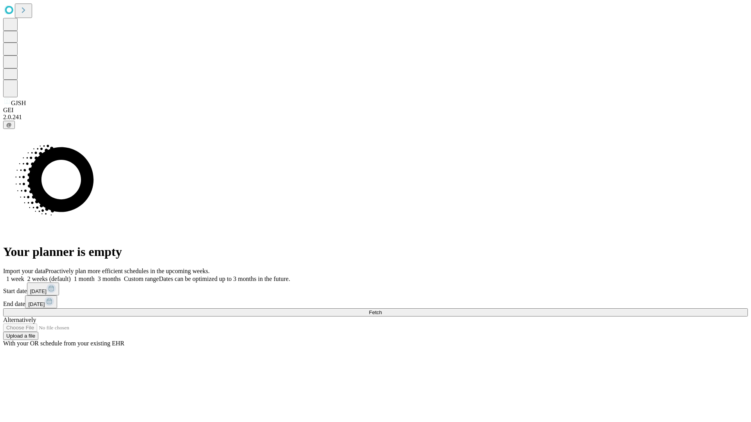 This screenshot has width=751, height=422. I want to click on div: GEI, so click(375, 110).